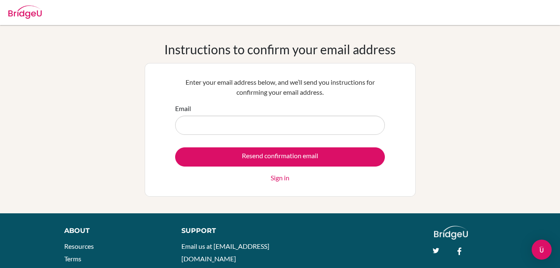  Describe the element at coordinates (542, 249) in the screenshot. I see `div: Open Intercom Messenger` at that location.